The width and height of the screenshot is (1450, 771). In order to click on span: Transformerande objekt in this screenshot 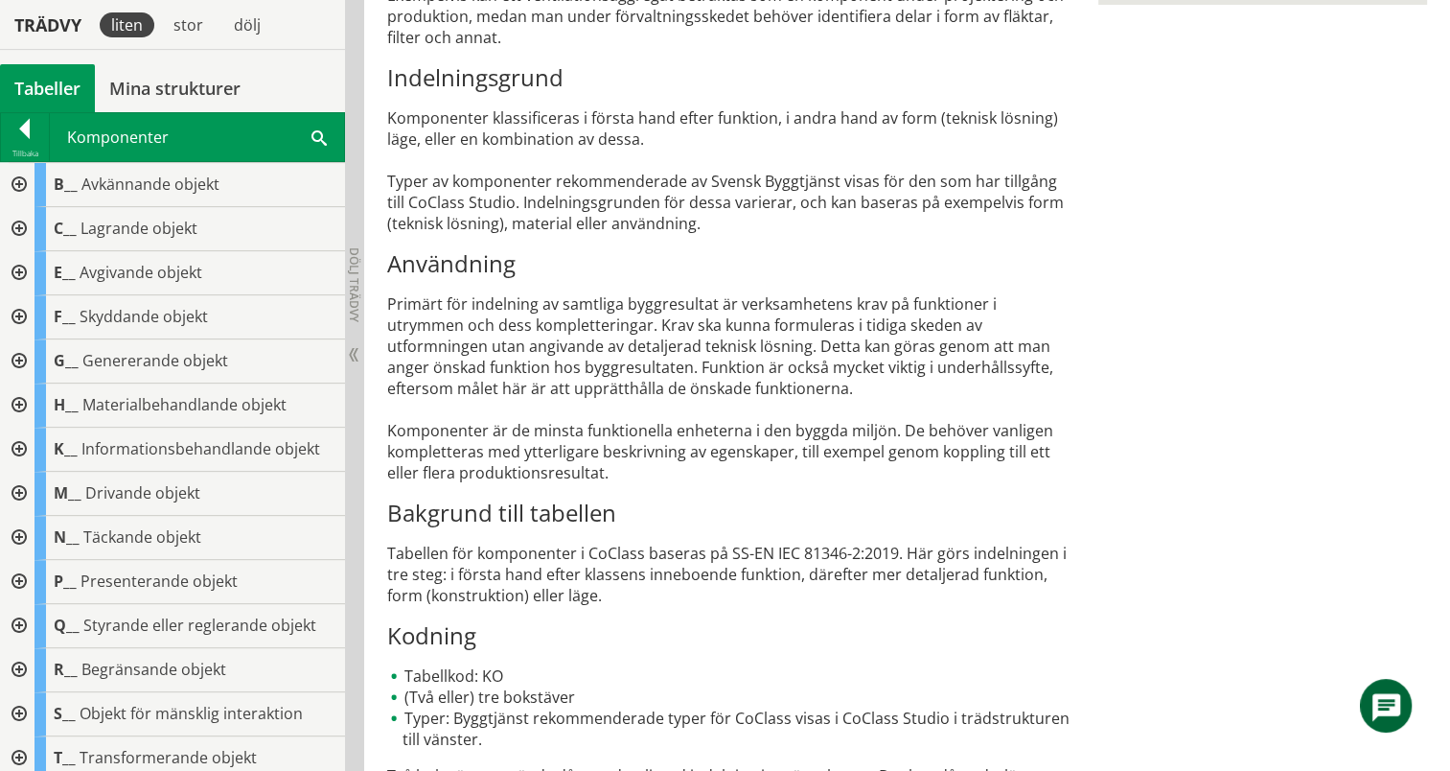, I will do `click(168, 757)`.